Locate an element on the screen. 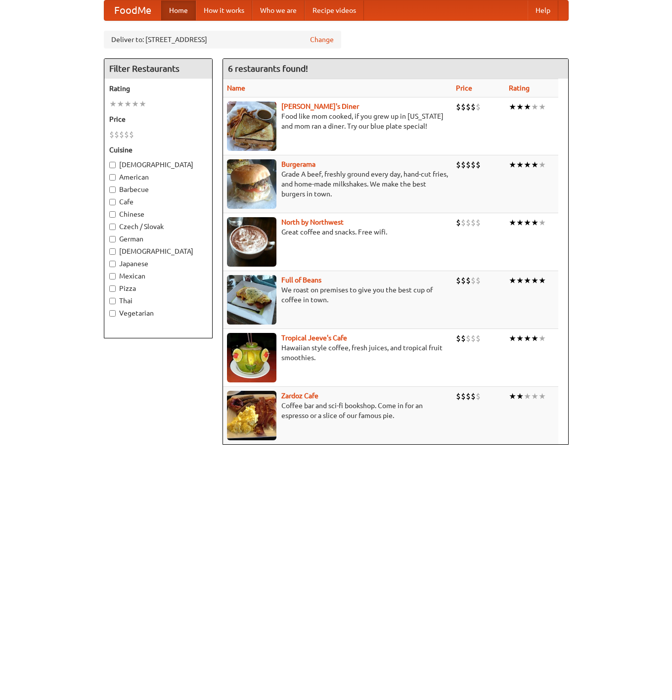 The width and height of the screenshot is (672, 700). label: German is located at coordinates (158, 239).